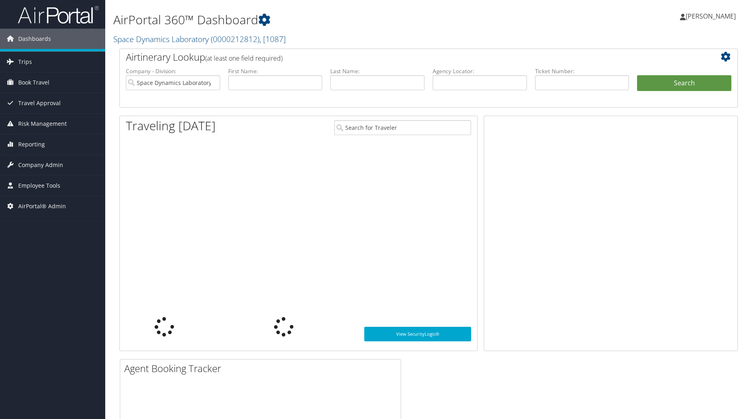 This screenshot has width=752, height=419. Describe the element at coordinates (39, 103) in the screenshot. I see `span: Travel Approval` at that location.